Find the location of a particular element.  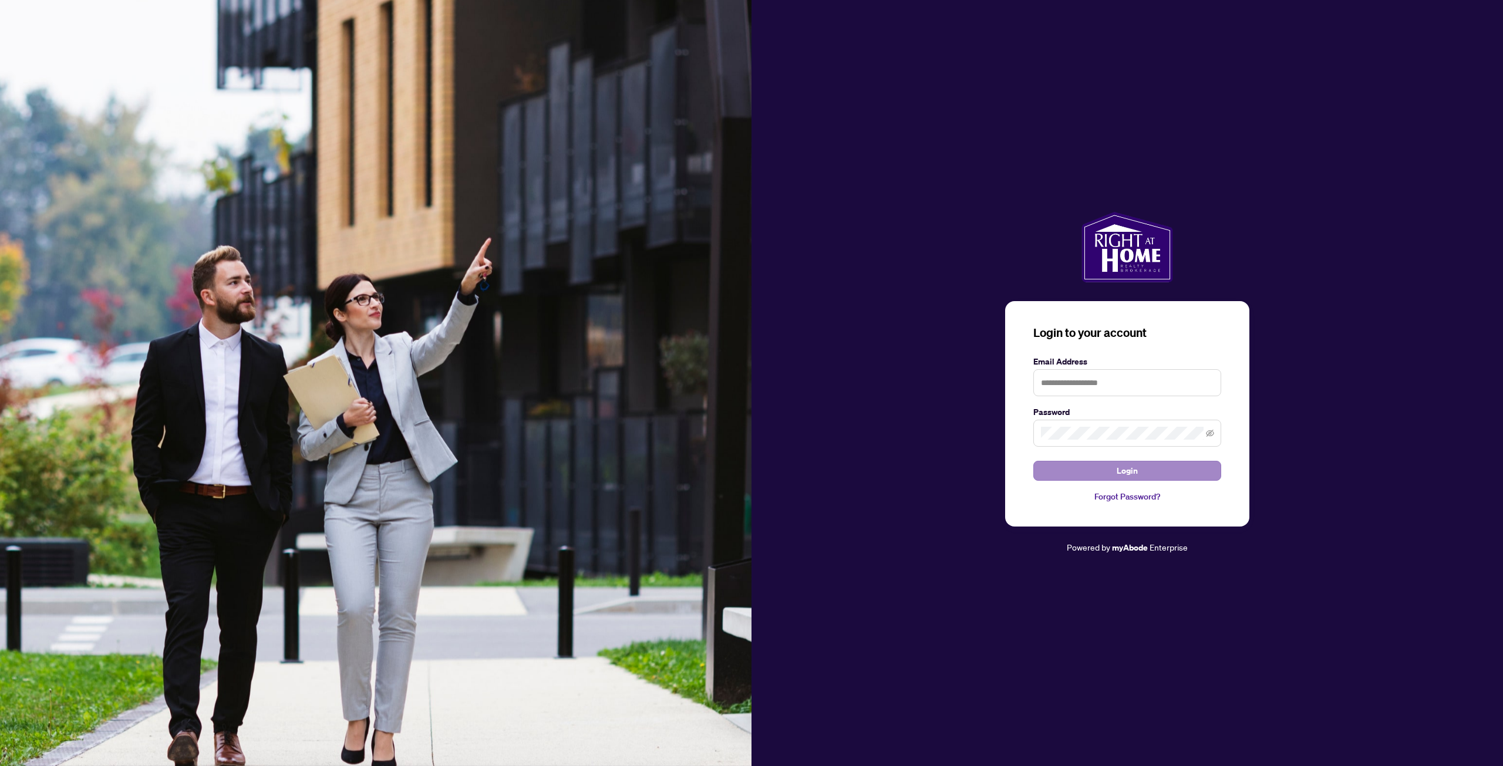

span: Login is located at coordinates (1127, 471).